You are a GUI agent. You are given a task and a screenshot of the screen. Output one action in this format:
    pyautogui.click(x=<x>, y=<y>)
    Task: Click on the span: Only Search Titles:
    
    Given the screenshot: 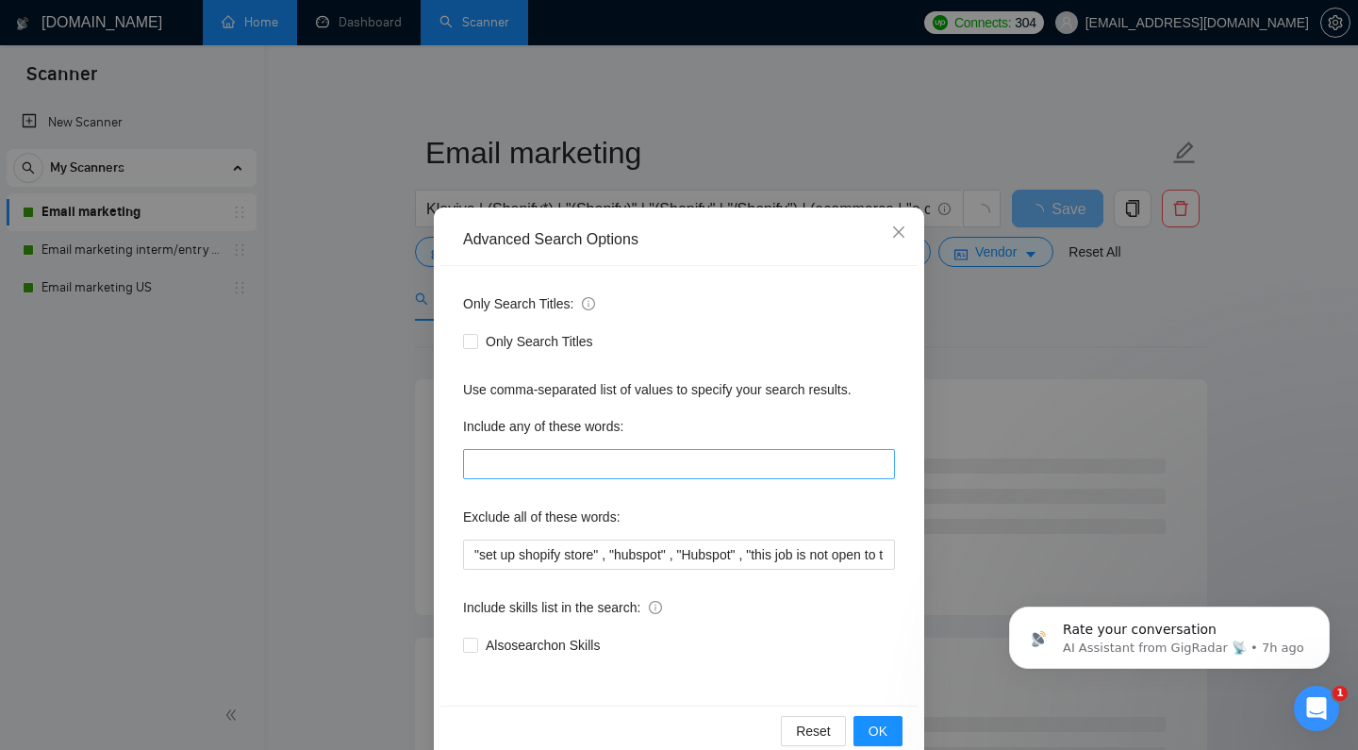 What is the action you would take?
    pyautogui.click(x=529, y=304)
    